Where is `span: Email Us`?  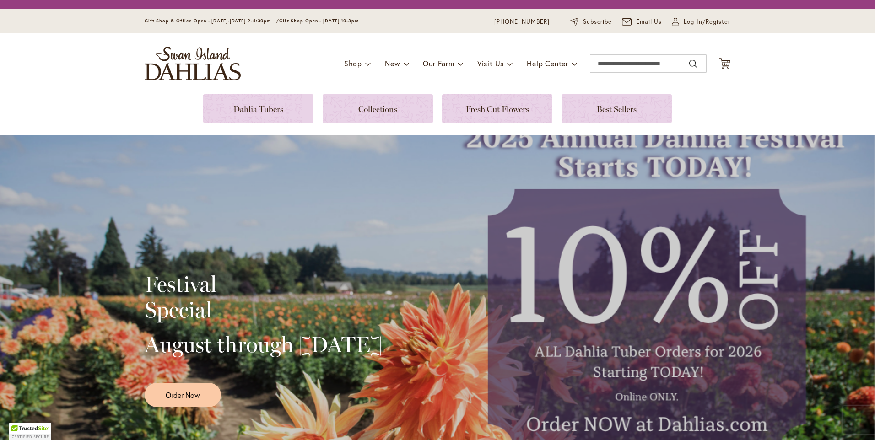 span: Email Us is located at coordinates (649, 22).